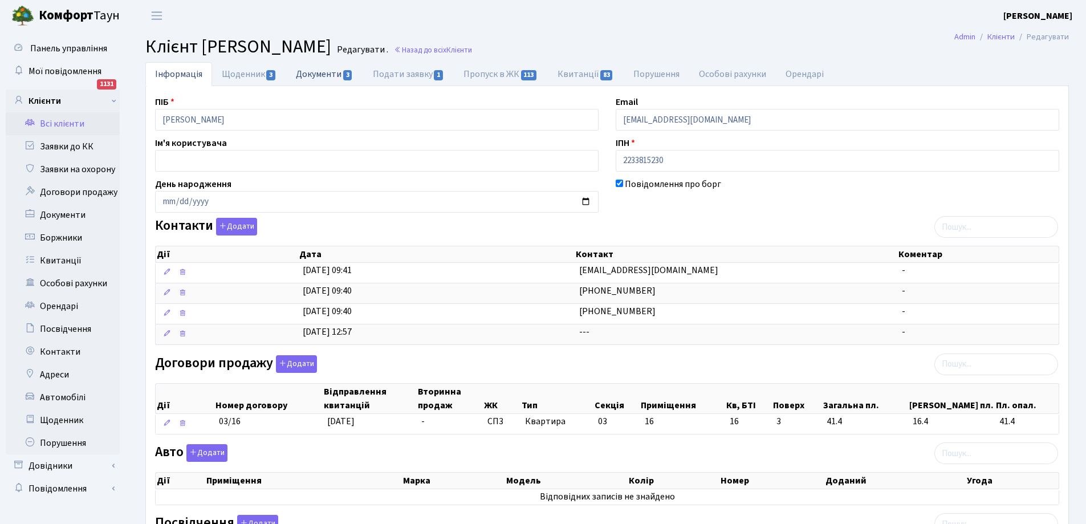 This screenshot has width=1086, height=524. I want to click on span: 83, so click(607, 75).